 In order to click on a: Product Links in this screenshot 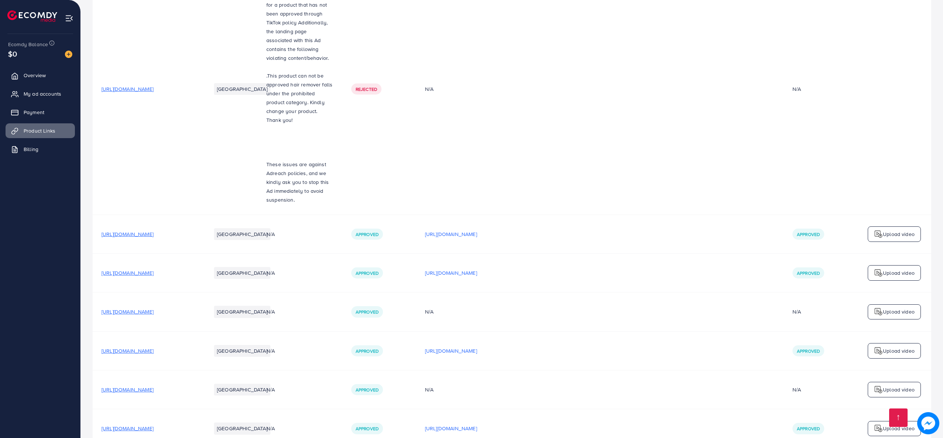, I will do `click(40, 131)`.